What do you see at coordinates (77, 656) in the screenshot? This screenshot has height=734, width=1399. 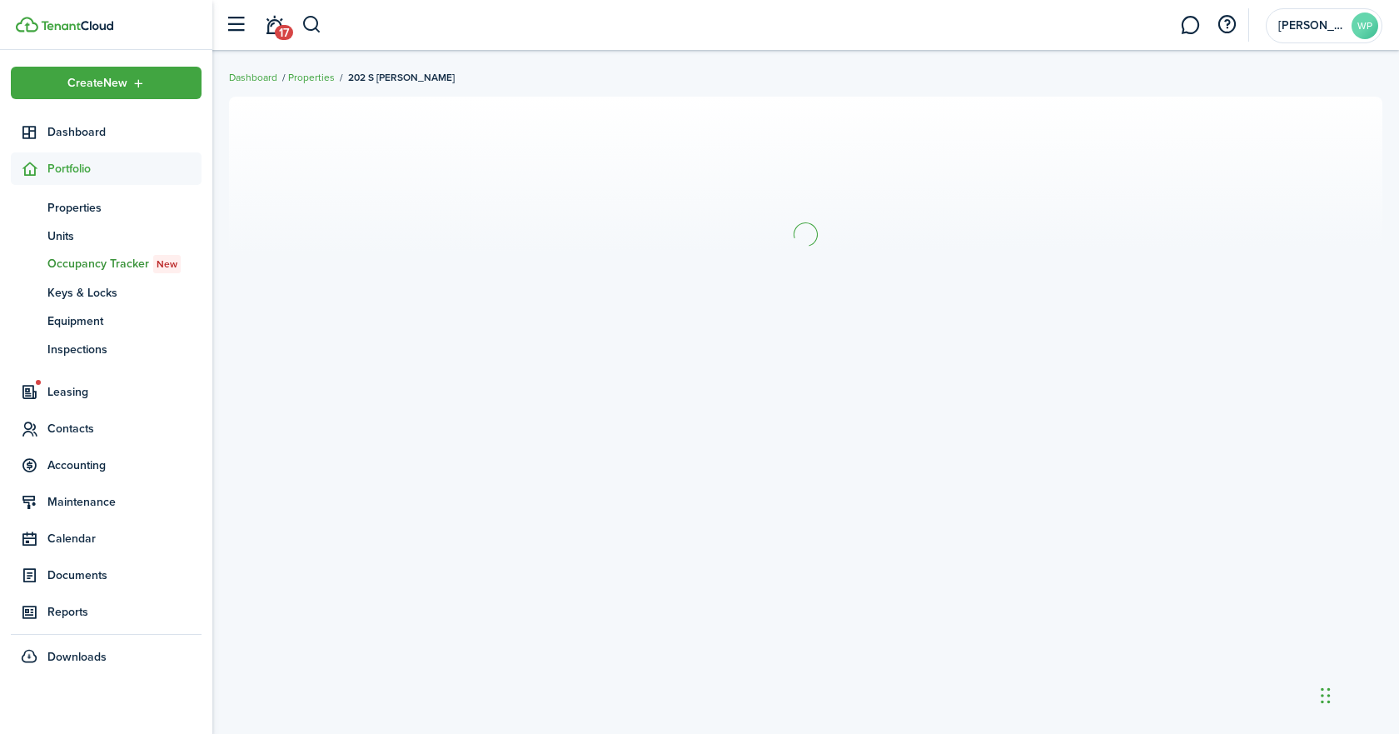 I see `span: Downloads` at bounding box center [77, 656].